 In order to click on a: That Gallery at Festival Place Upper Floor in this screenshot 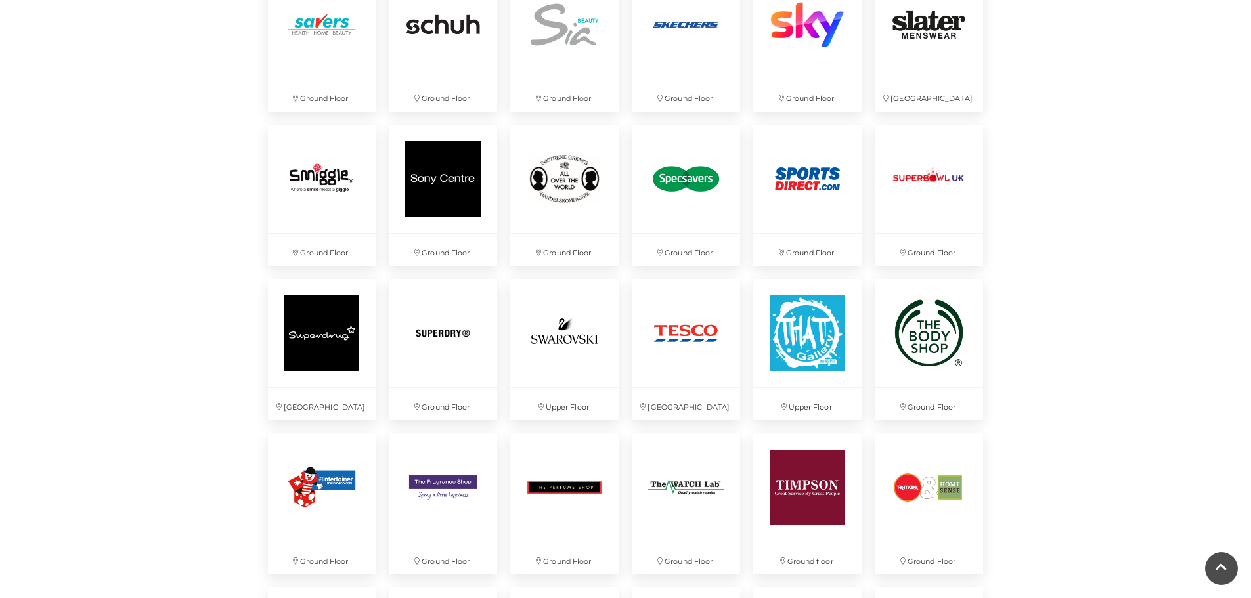, I will do `click(807, 349)`.